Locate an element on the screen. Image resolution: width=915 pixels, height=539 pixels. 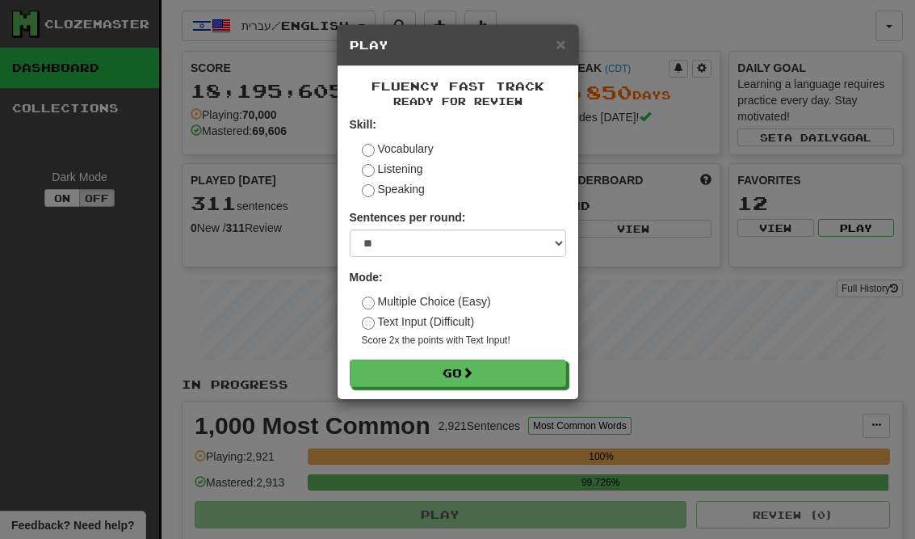
input: Speaking is located at coordinates (368, 191).